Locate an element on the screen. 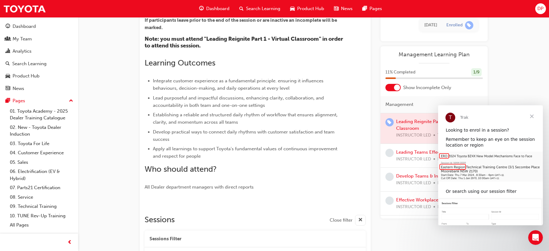 The width and height of the screenshot is (549, 251). span: cross-icon is located at coordinates (361, 220).